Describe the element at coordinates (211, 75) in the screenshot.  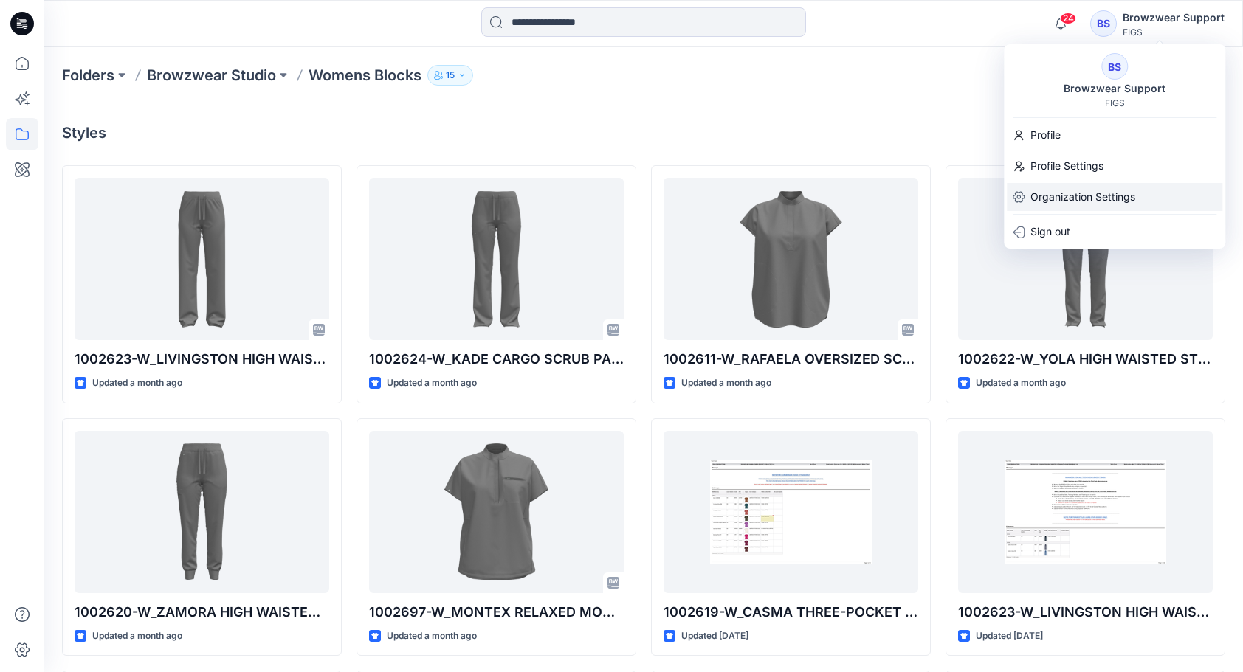
I see `a: Browzwear Studio` at that location.